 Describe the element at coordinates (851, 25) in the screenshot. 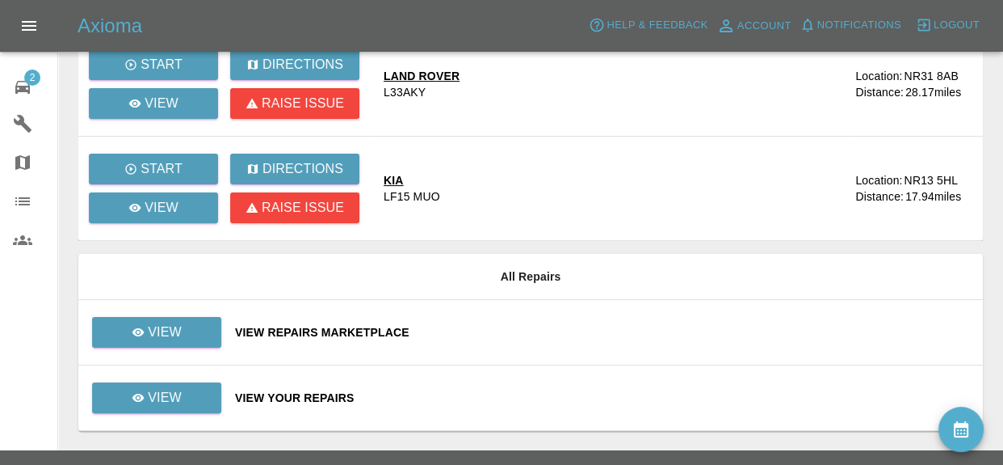

I see `button: Notifications` at that location.